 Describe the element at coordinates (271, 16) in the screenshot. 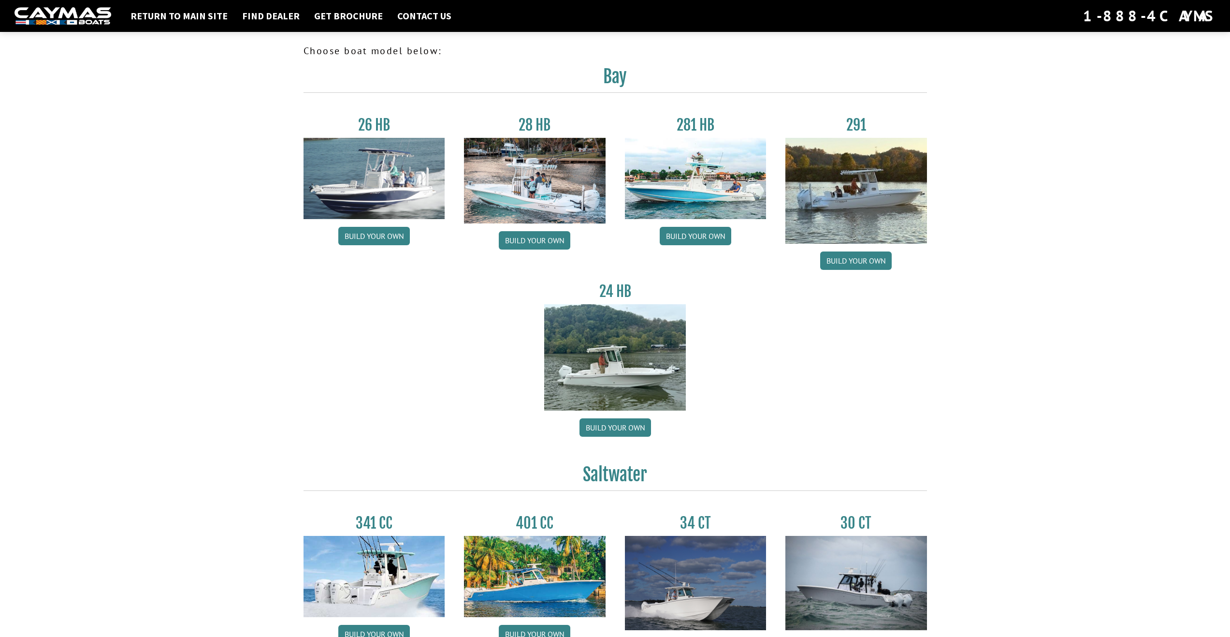

I see `a: Find Dealer` at that location.